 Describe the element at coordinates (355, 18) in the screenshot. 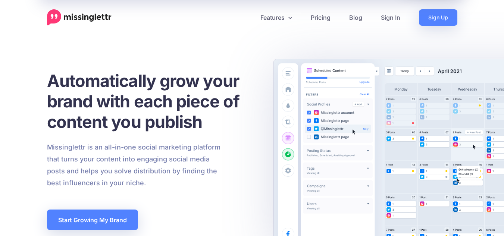

I see `a: Blog` at that location.